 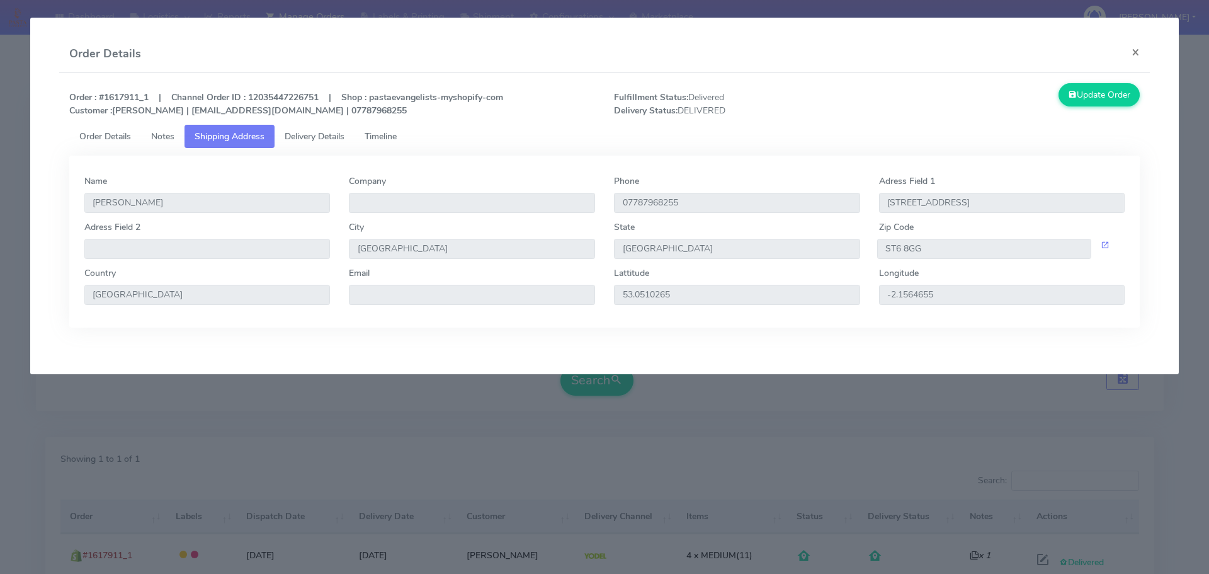 What do you see at coordinates (105, 54) in the screenshot?
I see `h4: Order Details` at bounding box center [105, 54].